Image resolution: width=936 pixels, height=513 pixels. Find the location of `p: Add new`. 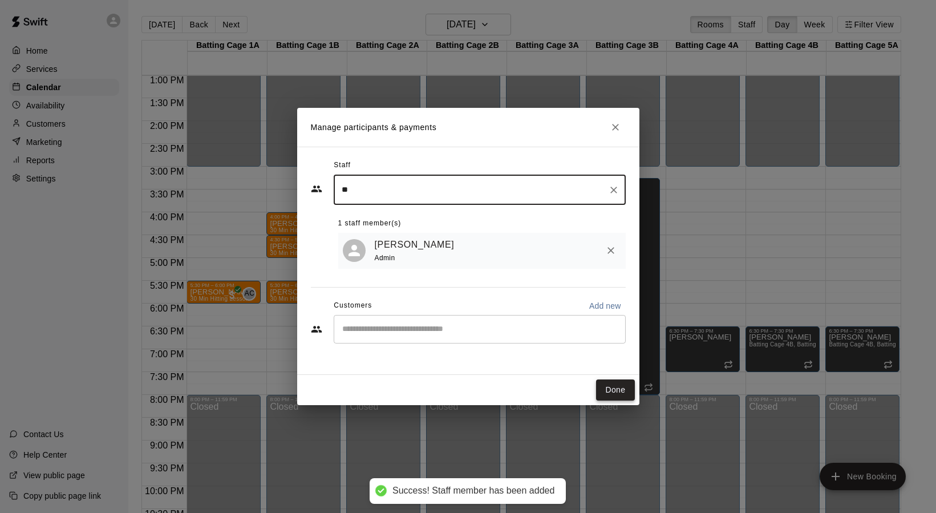

p: Add new is located at coordinates (605, 306).